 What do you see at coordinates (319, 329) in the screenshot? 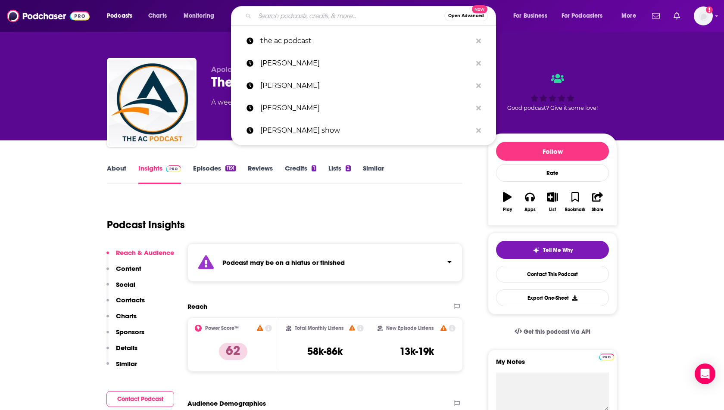
I see `h2: Total Monthly Listens` at bounding box center [319, 329].